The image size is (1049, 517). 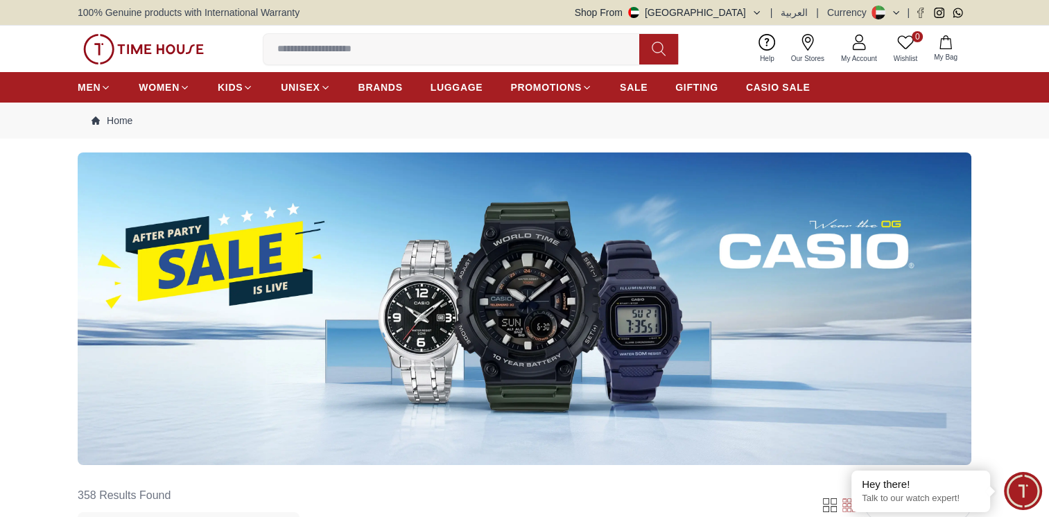 What do you see at coordinates (920, 12) in the screenshot?
I see `a: Facebook` at bounding box center [920, 12].